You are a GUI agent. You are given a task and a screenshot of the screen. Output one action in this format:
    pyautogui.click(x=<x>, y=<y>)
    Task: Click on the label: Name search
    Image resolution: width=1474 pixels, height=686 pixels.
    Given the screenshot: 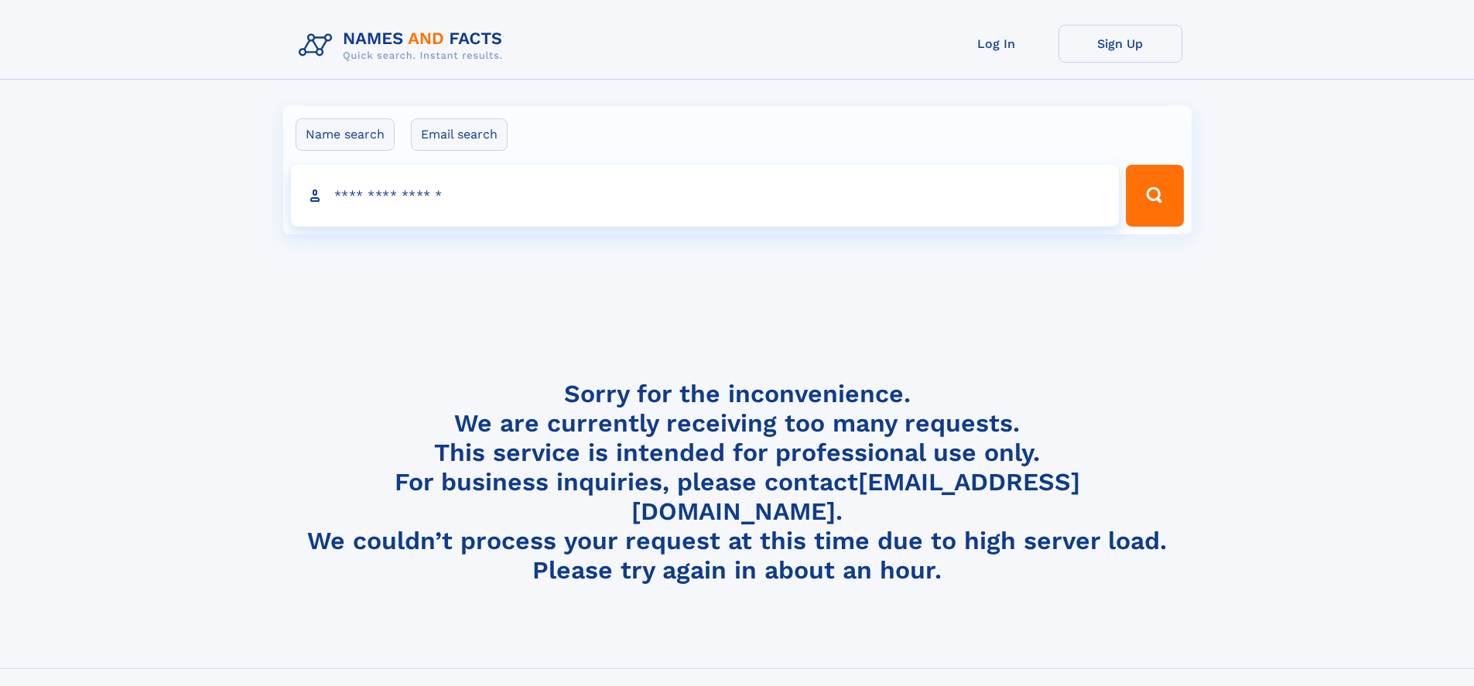 What is the action you would take?
    pyautogui.click(x=345, y=135)
    